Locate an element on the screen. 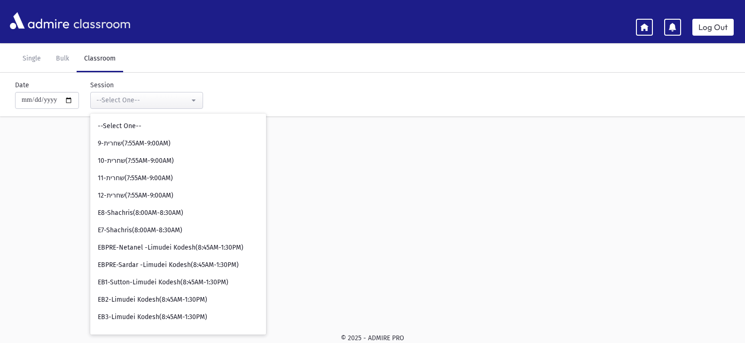  span: 10-שחרית(7:55AM-9:00AM) is located at coordinates (136, 161).